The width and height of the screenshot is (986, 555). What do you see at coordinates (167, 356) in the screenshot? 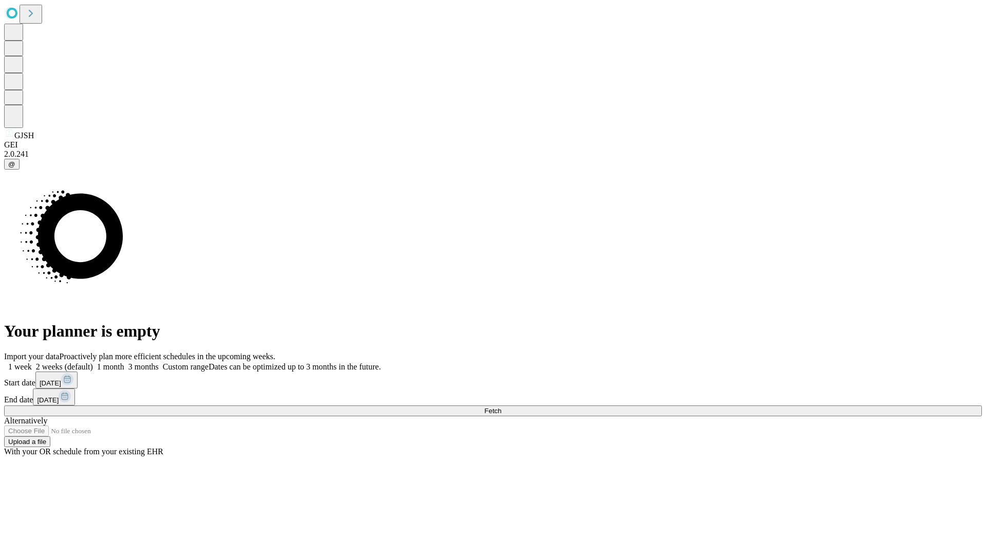
I see `span: Proactively plan more efficient schedules in the upcoming weeks.` at bounding box center [167, 356].